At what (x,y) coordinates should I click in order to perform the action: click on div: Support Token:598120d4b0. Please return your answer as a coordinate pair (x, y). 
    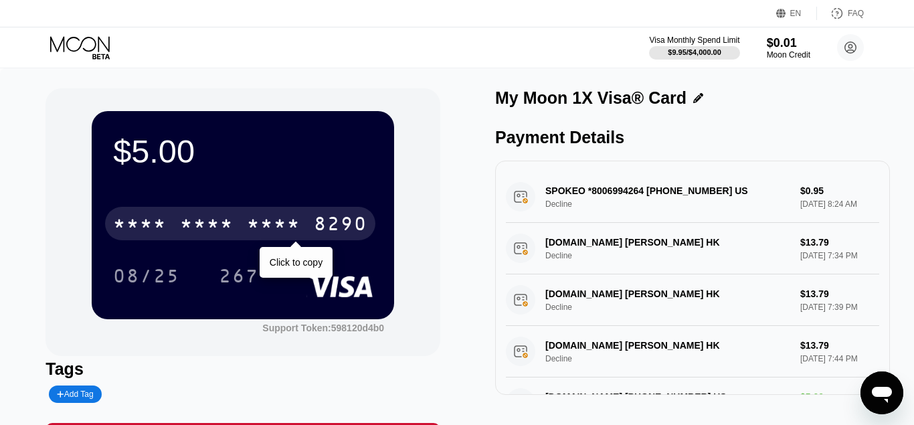
    Looking at the image, I should click on (323, 328).